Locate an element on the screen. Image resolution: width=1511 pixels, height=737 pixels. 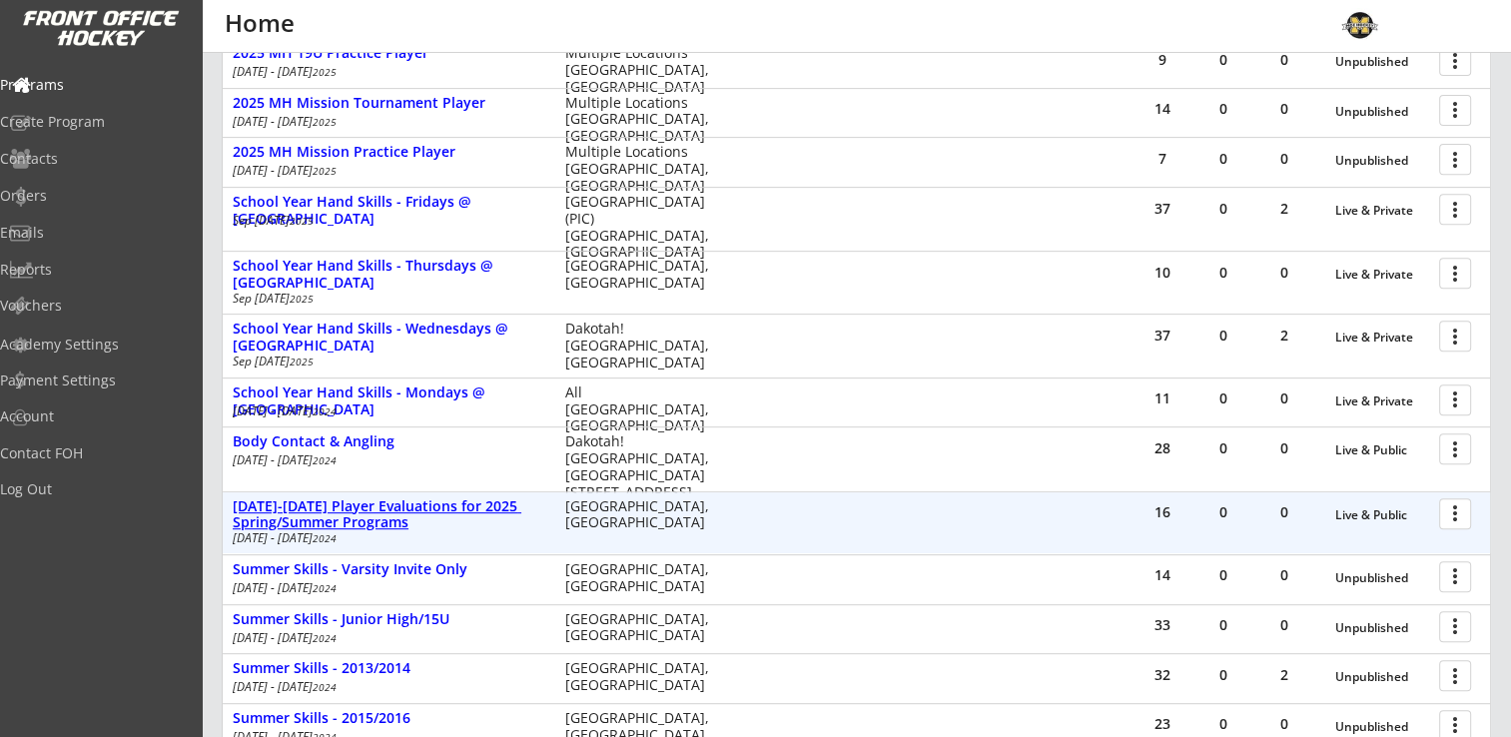
div: 9 is located at coordinates (1162, 60).